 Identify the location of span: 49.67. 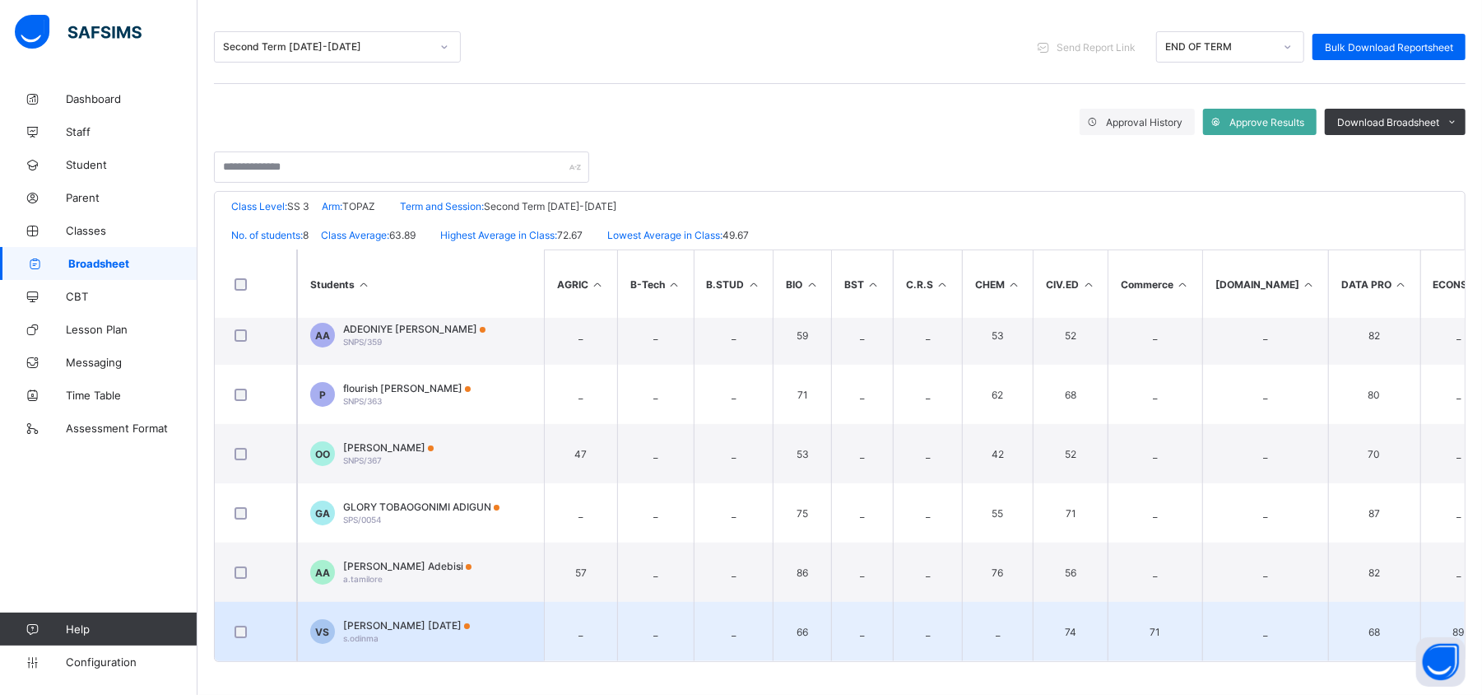
(736, 235).